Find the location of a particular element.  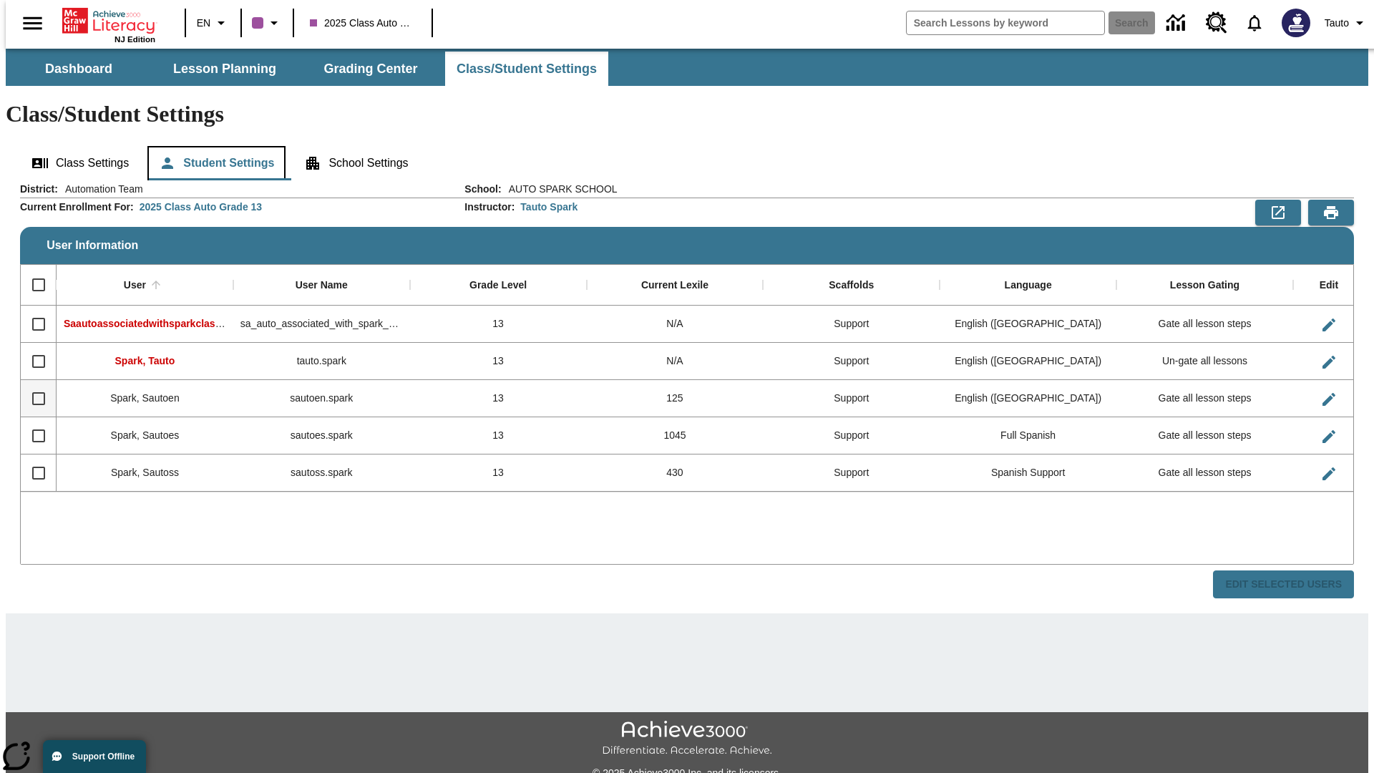

button: Export to CSV is located at coordinates (1278, 213).